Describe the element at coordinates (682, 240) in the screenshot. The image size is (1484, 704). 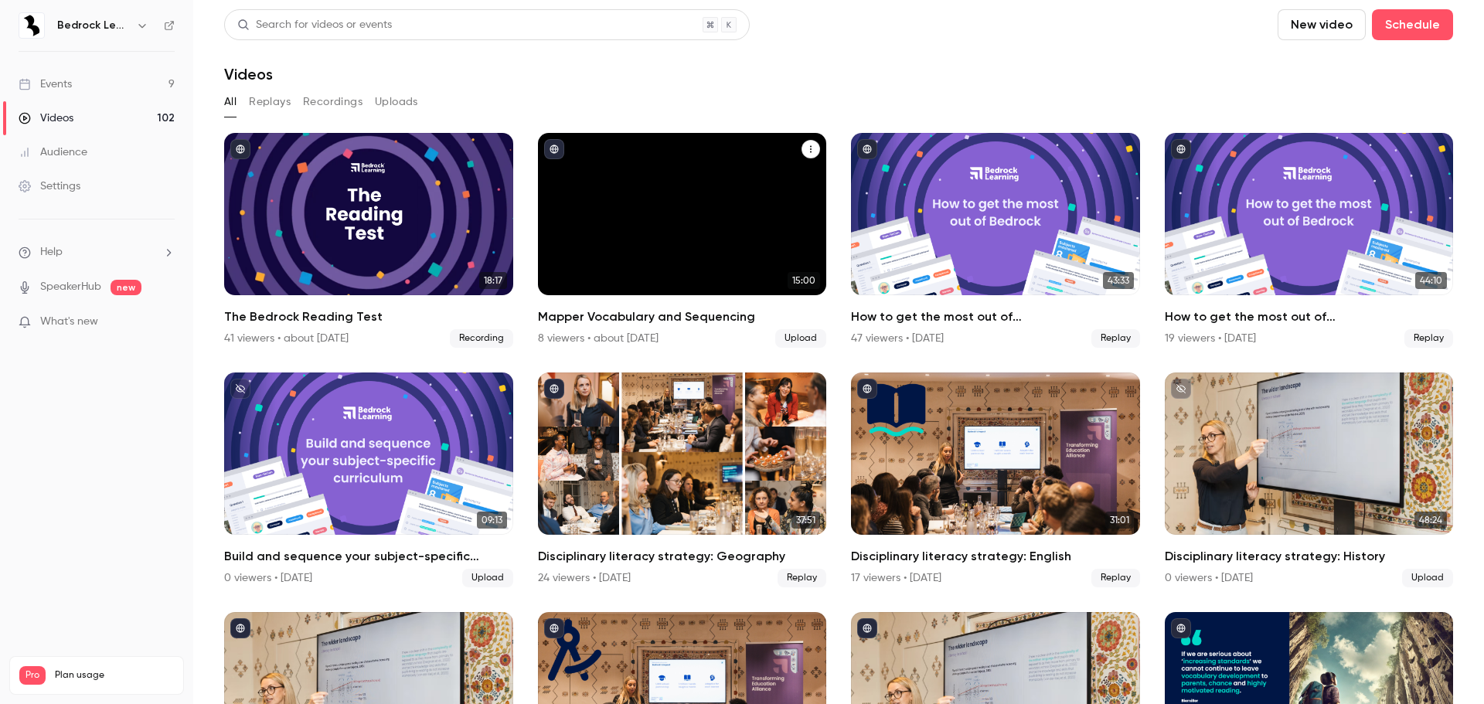
I see `li: Mapper Vocabulary and Sequencing` at that location.